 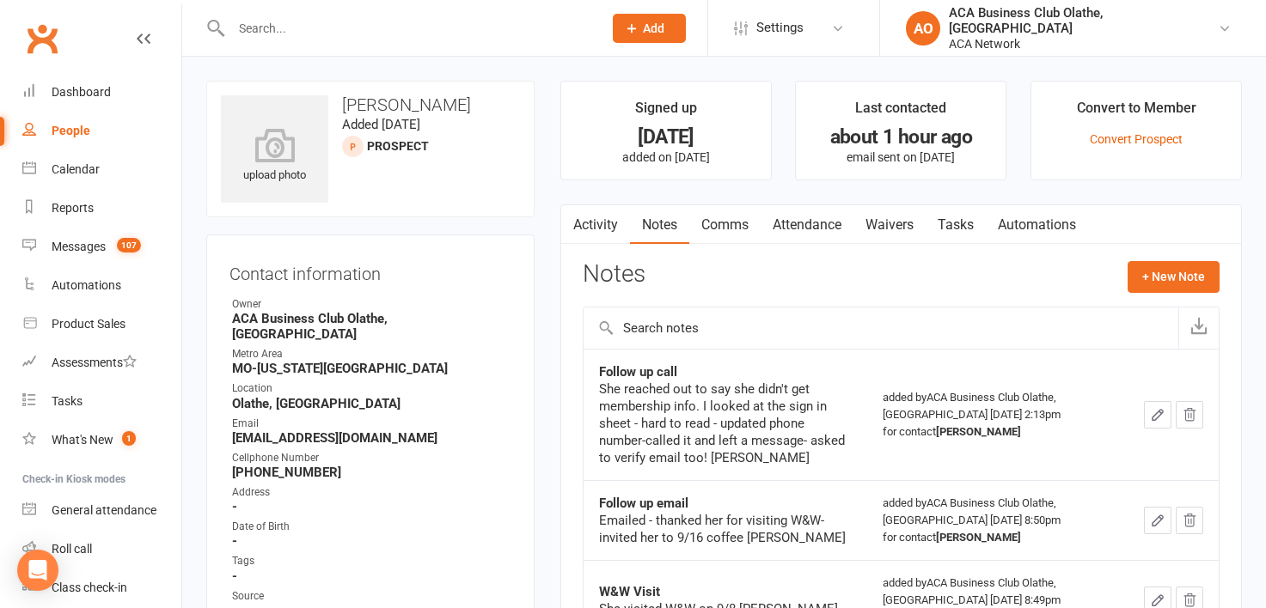 What do you see at coordinates (101, 363) in the screenshot?
I see `a: Assessments` at bounding box center [101, 363].